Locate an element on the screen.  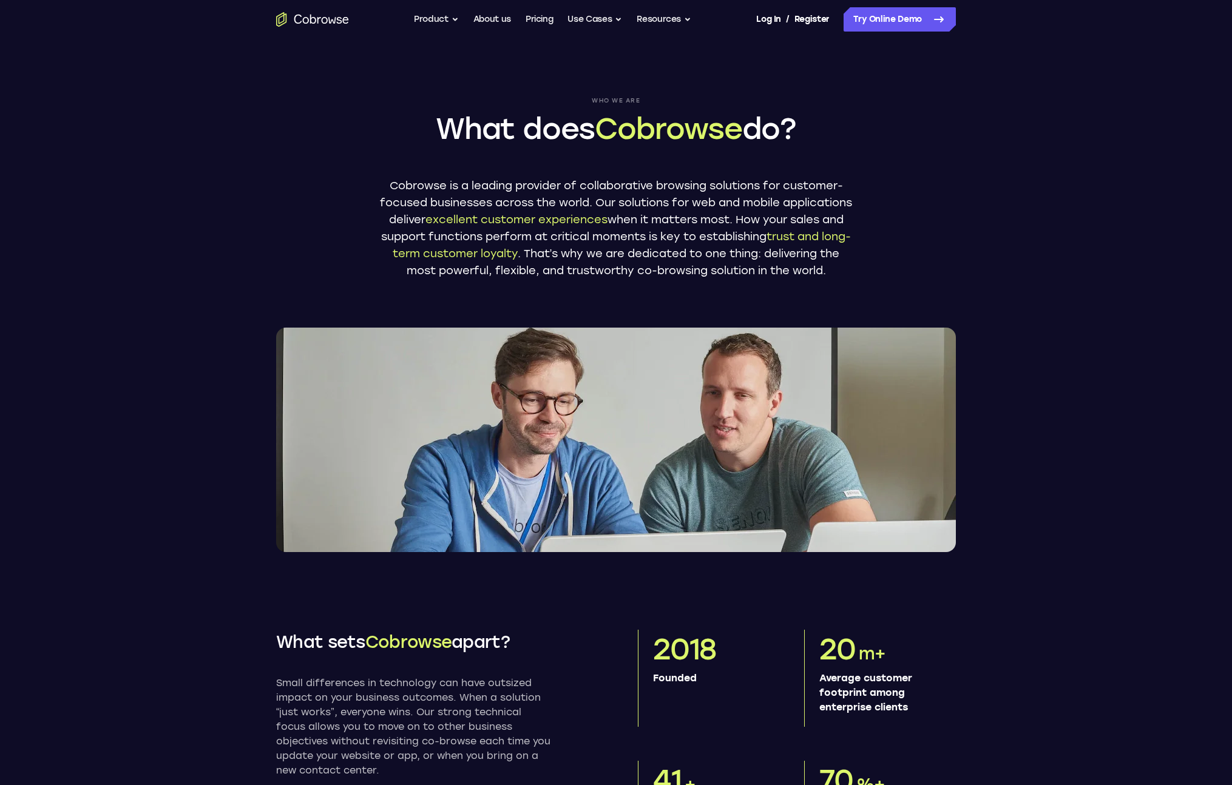
span: 20 is located at coordinates (837, 649).